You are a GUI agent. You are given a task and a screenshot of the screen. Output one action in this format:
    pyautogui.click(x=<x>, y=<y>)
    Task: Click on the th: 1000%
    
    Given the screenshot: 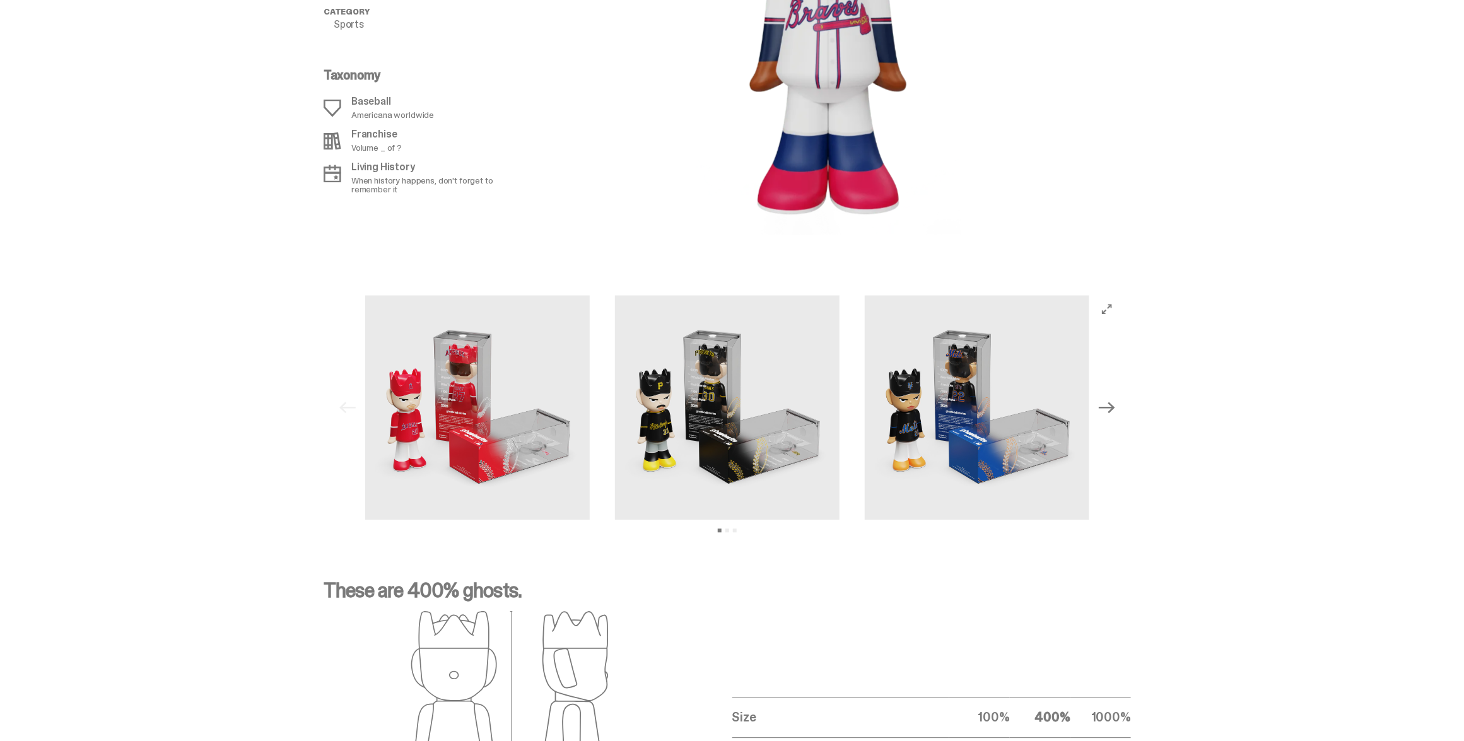 What is the action you would take?
    pyautogui.click(x=1100, y=717)
    